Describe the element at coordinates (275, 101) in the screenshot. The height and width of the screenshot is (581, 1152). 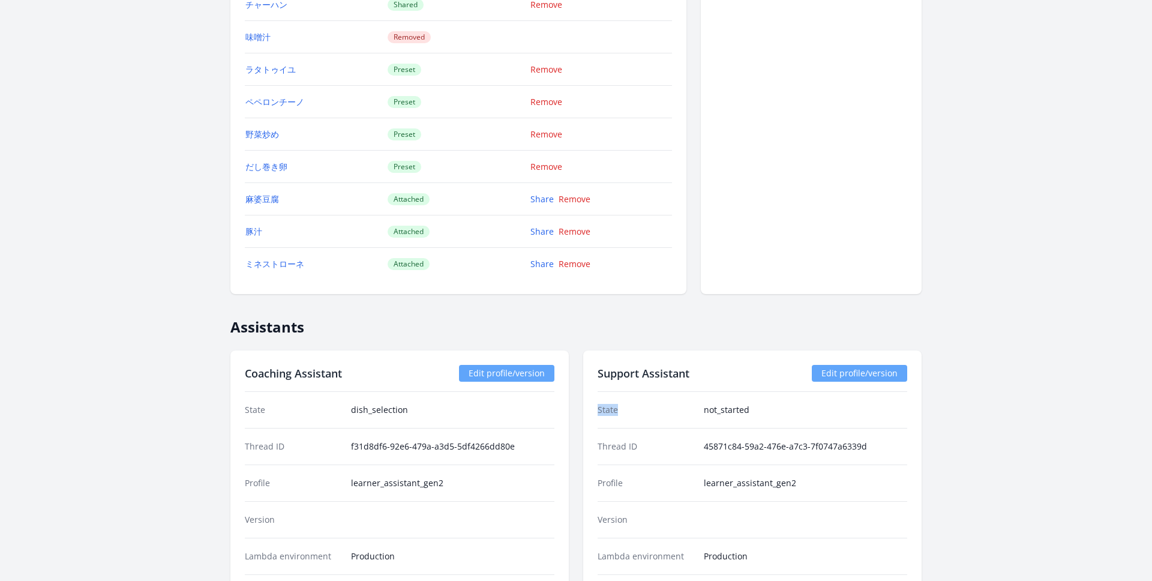
I see `a: ペペロンチーノ` at that location.